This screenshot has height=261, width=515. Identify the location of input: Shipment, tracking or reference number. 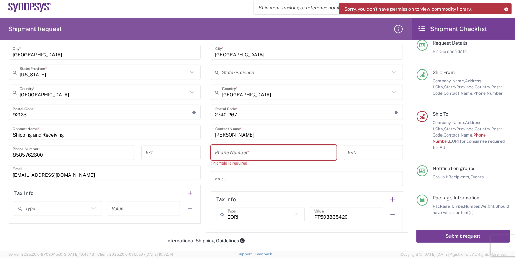
(343, 8).